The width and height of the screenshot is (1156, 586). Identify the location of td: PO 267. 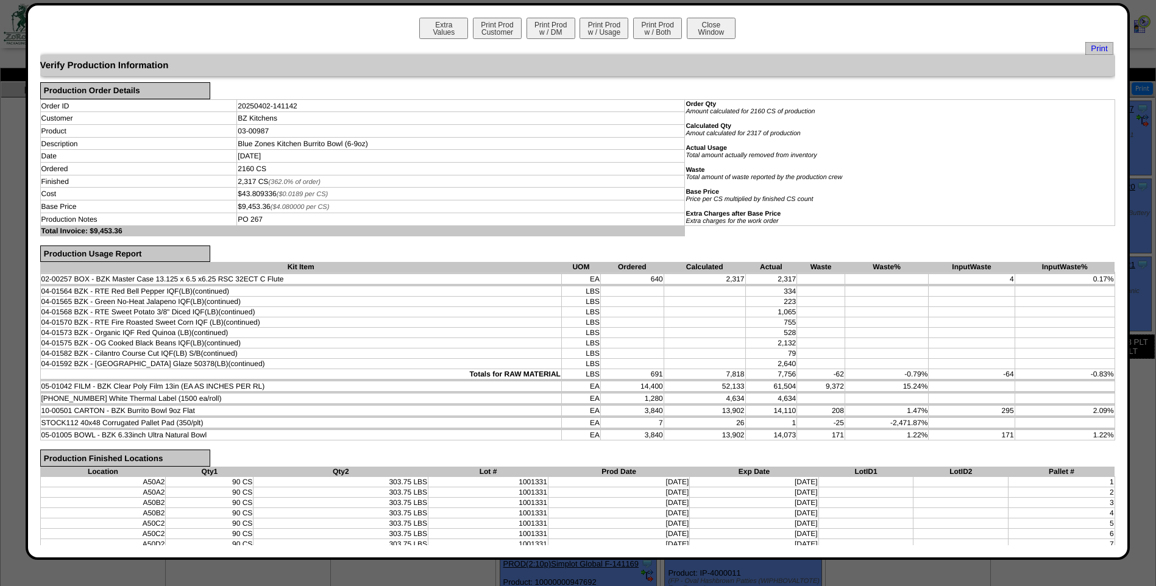
(461, 219).